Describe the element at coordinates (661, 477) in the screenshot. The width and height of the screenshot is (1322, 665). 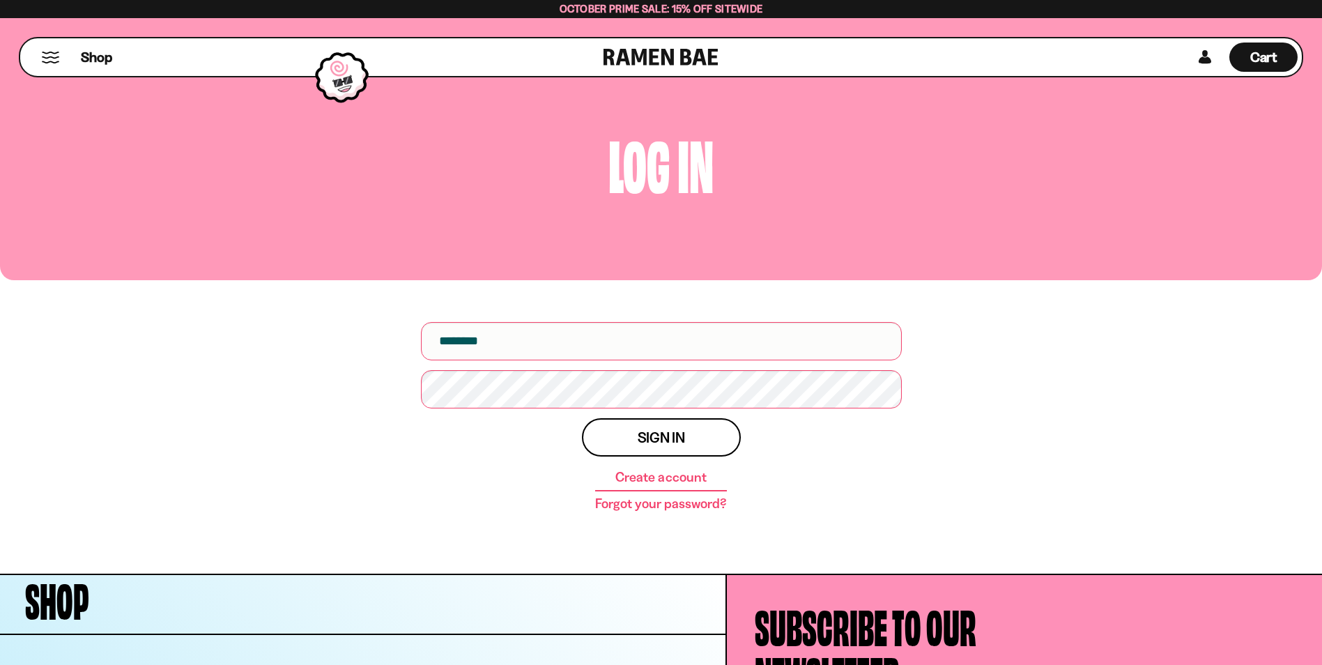
I see `a: Create account` at that location.